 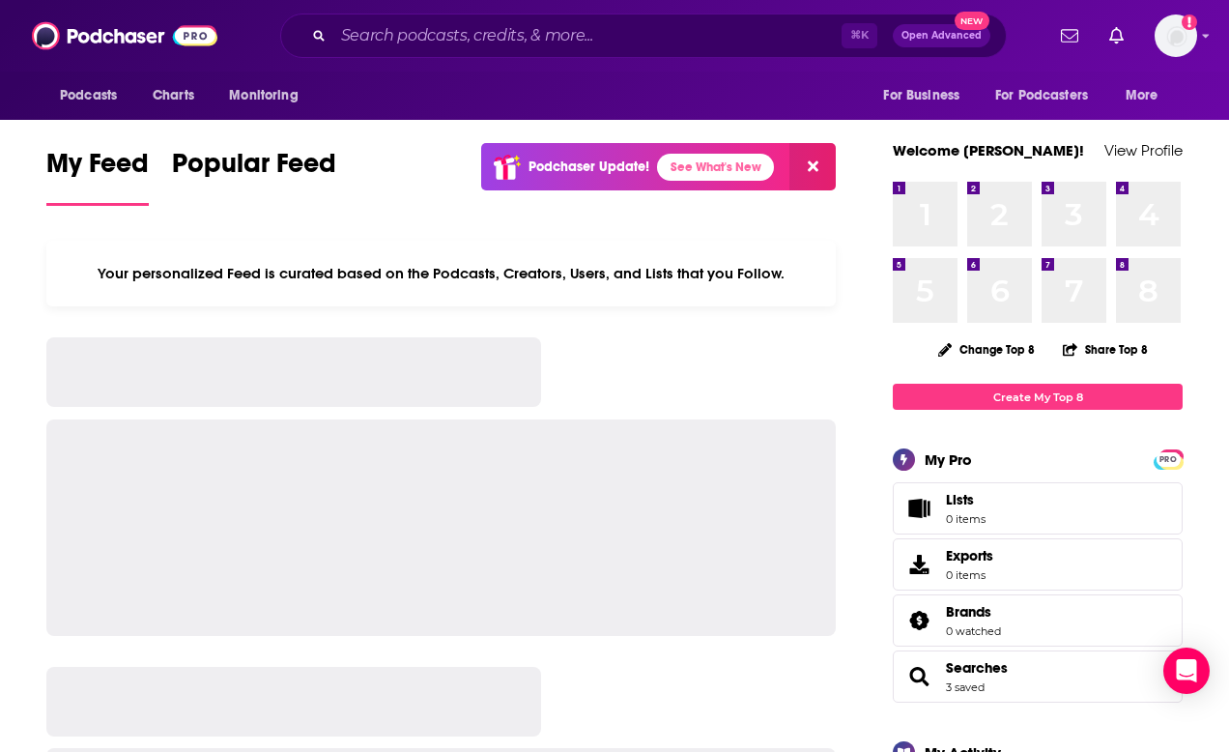 I want to click on span: Open Advanced, so click(x=941, y=36).